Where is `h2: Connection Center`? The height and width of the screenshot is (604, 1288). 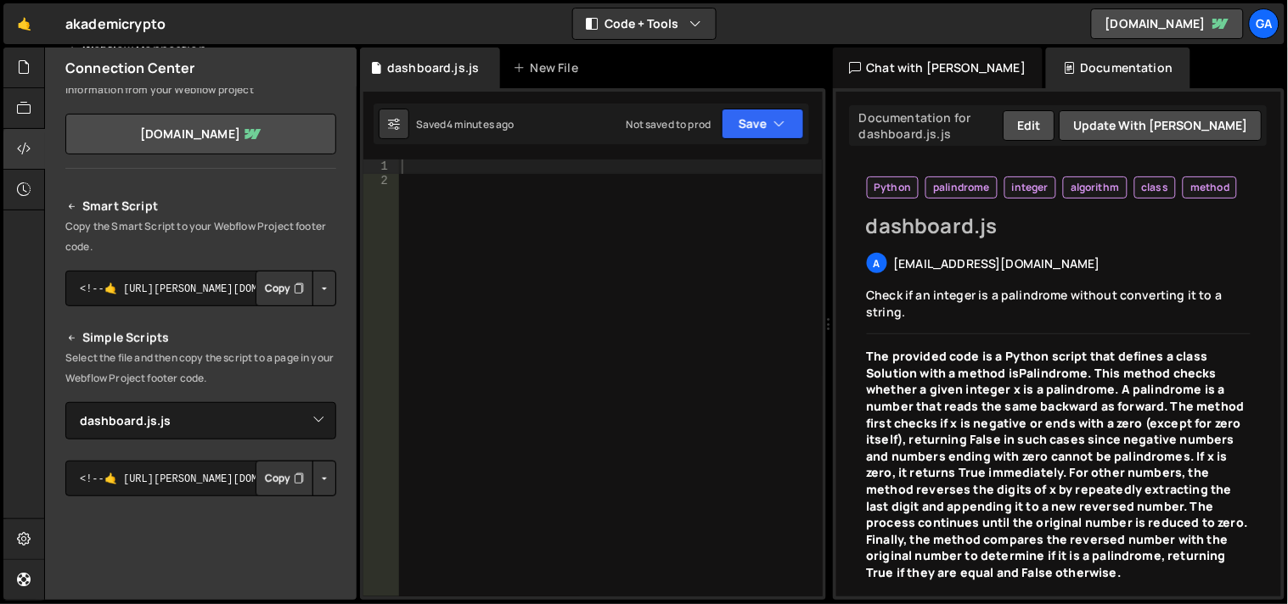 h2: Connection Center is located at coordinates (130, 68).